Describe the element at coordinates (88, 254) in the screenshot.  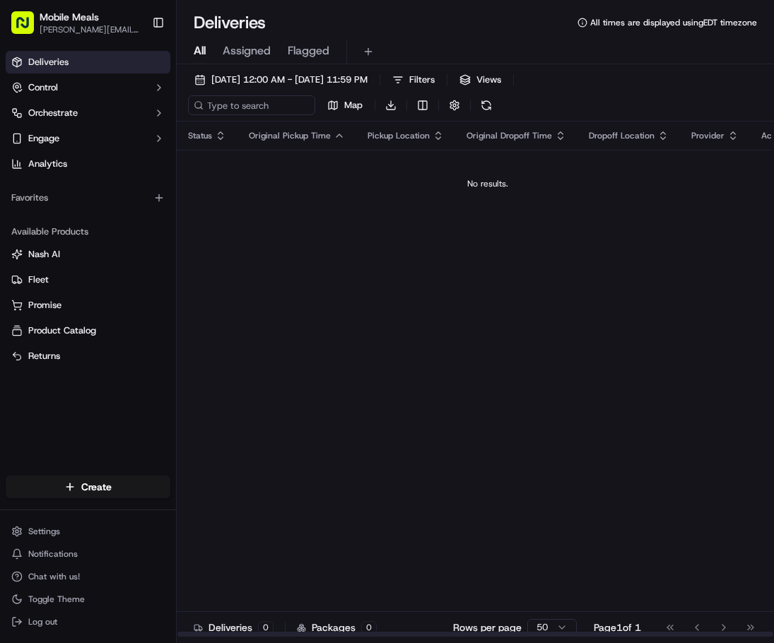
I see `a: Nash AI` at that location.